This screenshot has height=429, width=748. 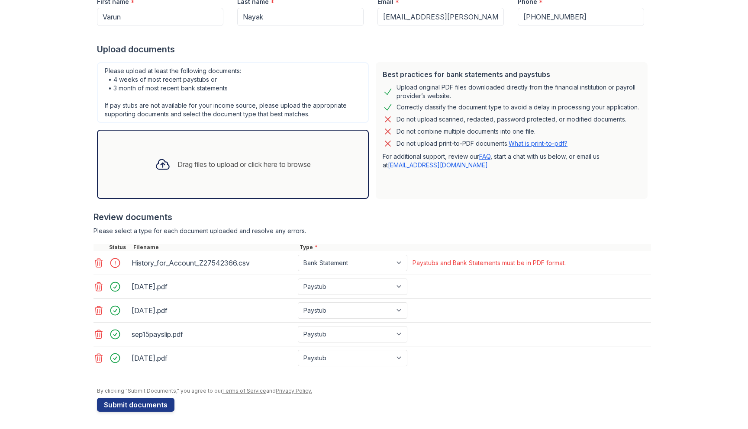 I want to click on div: Please select a type for each document uploaded and resolve any errors., so click(x=372, y=231).